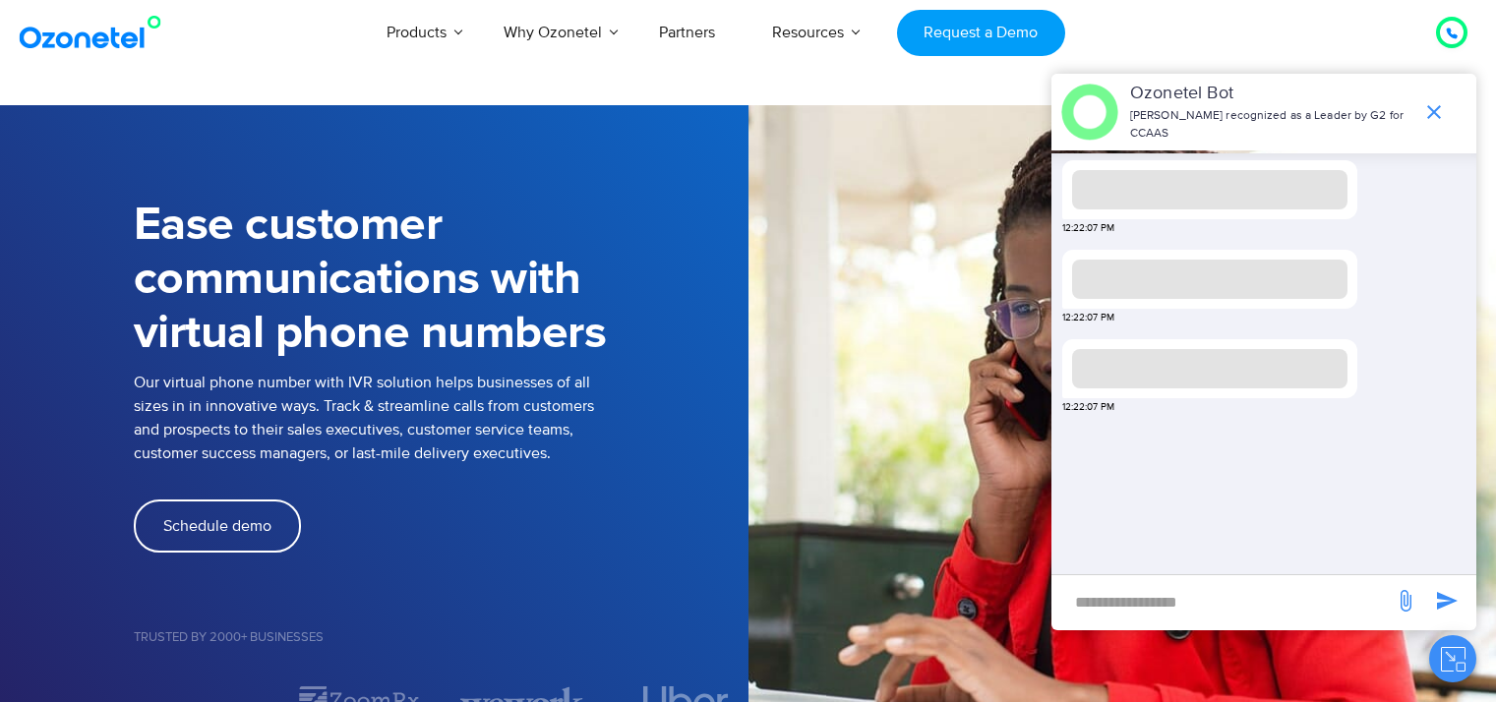 Image resolution: width=1496 pixels, height=702 pixels. What do you see at coordinates (441, 279) in the screenshot?
I see `h1: Ease customer communications with virtual phone numbers` at bounding box center [441, 279].